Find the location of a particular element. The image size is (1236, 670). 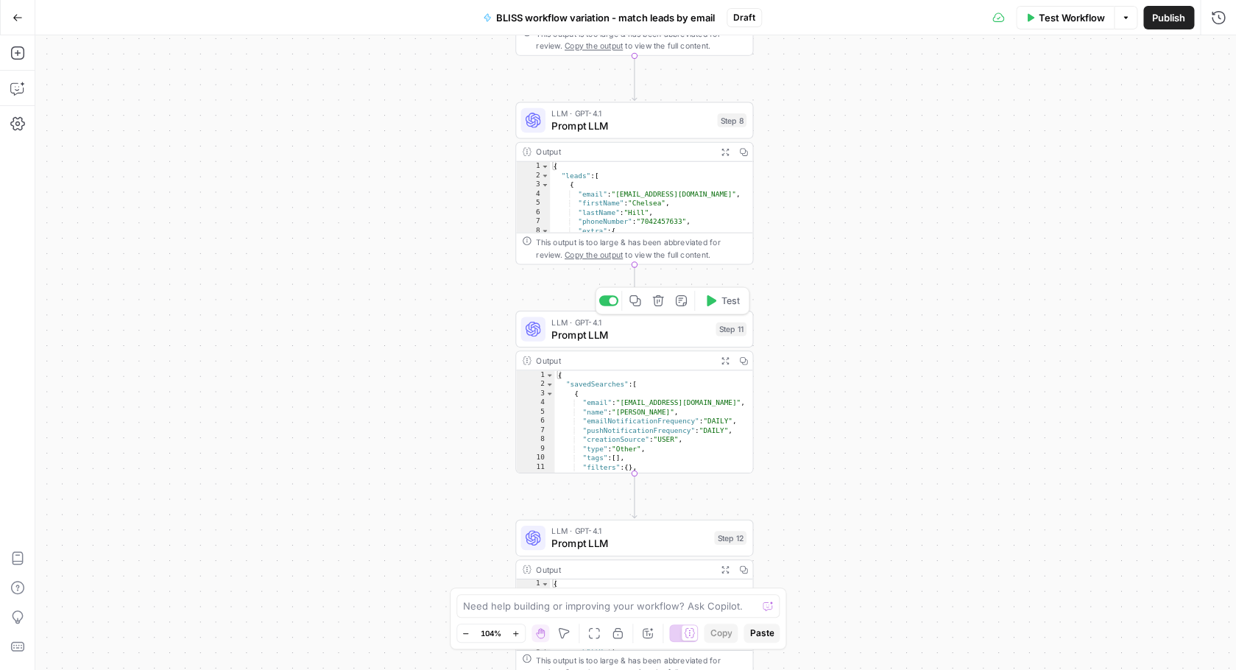

div: Step 11 is located at coordinates (731, 329).